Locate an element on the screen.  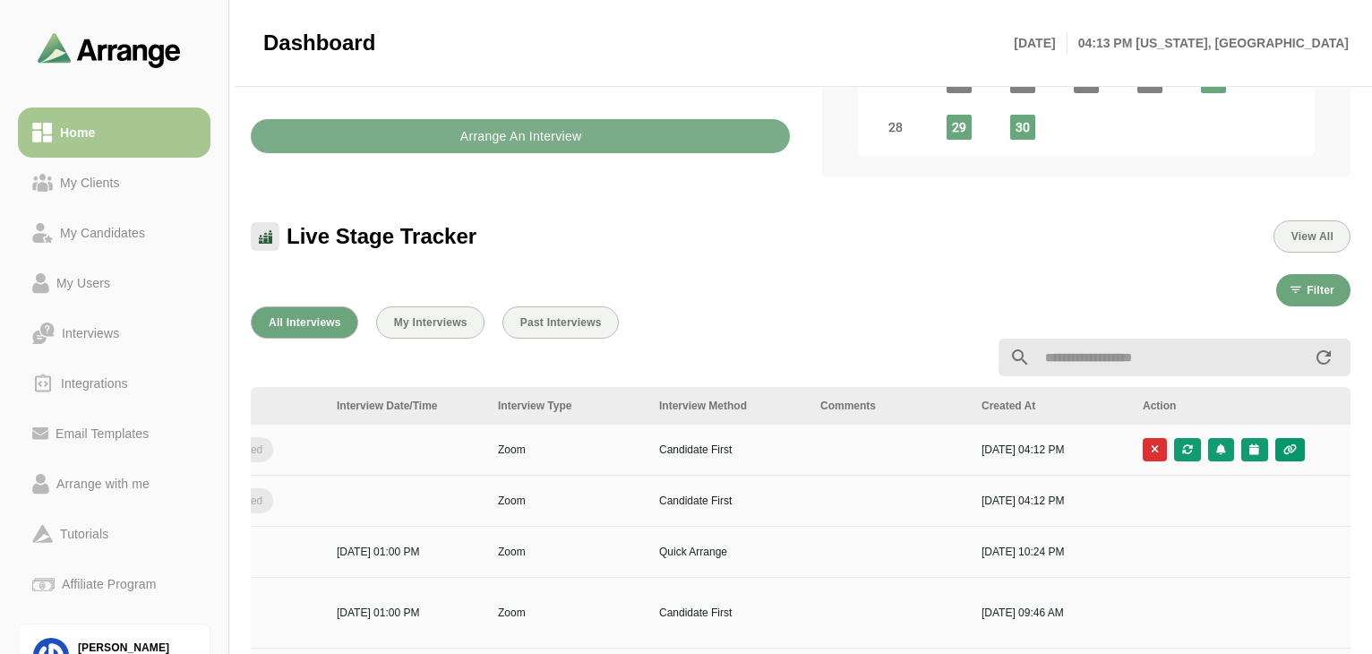
div: My Users is located at coordinates (83, 283).